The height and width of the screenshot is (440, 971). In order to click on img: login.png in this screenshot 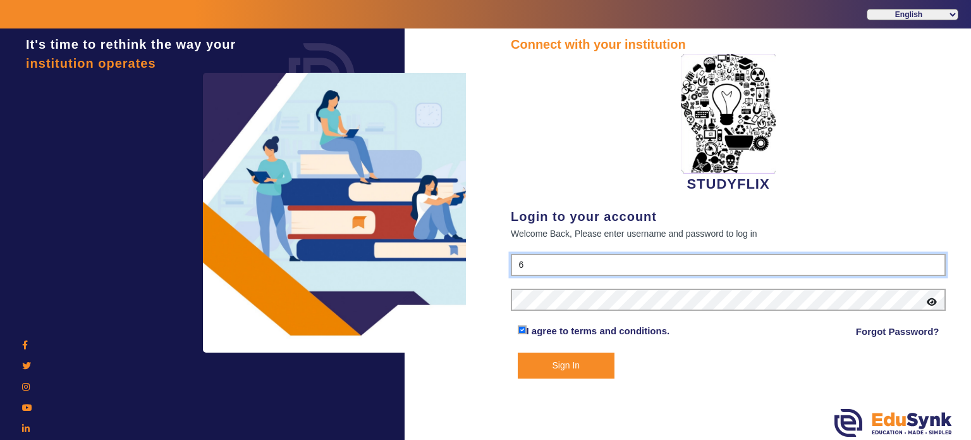, I will do `click(322, 76)`.